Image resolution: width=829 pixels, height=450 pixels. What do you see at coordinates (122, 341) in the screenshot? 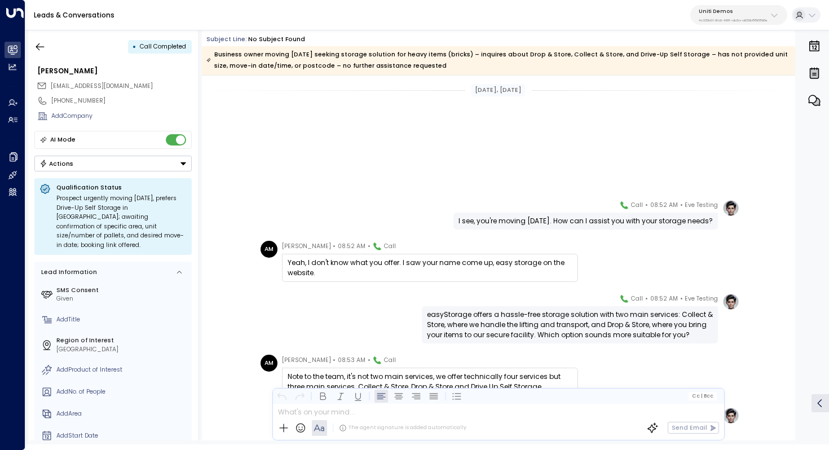
I see `label: Region of Interest` at bounding box center [122, 341].